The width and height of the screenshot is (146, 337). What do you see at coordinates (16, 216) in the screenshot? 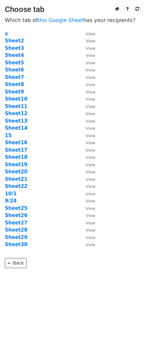
I see `a: Sheet26` at bounding box center [16, 216].